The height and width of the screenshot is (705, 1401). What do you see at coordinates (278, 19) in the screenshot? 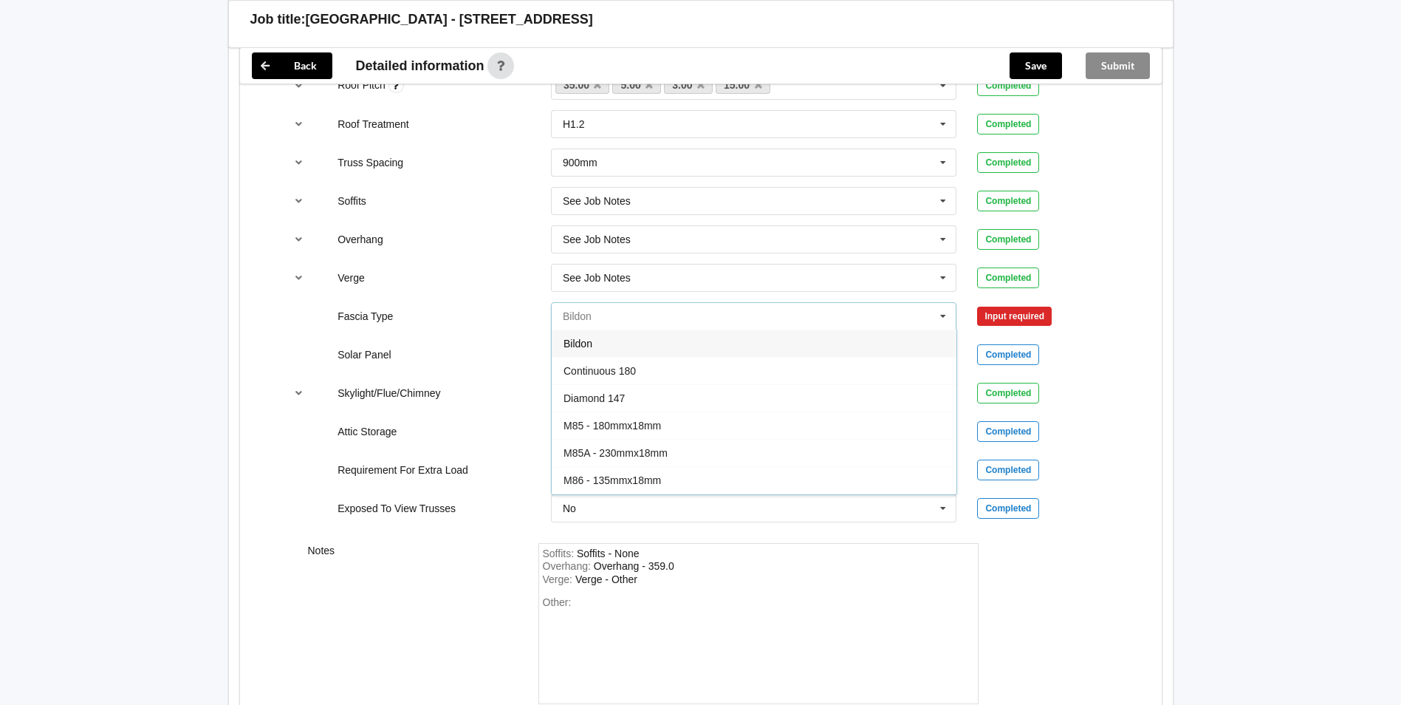
I see `h3: Job title:` at bounding box center [278, 19].